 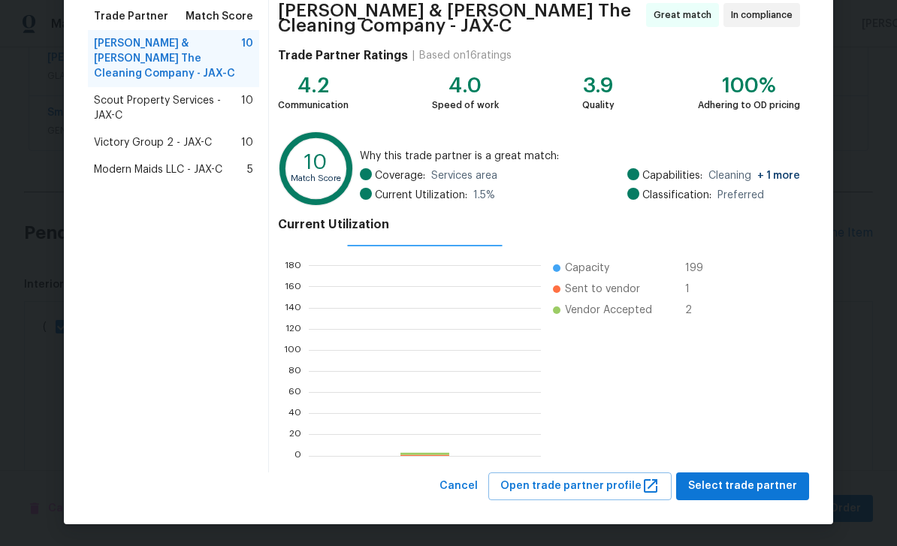 I want to click on div: 3.9, so click(x=598, y=86).